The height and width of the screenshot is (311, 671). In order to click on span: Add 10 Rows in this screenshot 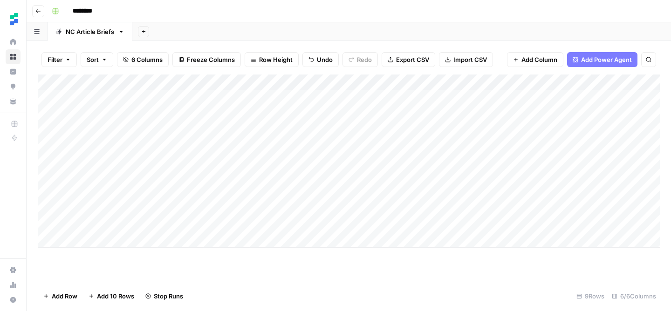, I will do `click(116, 296)`.